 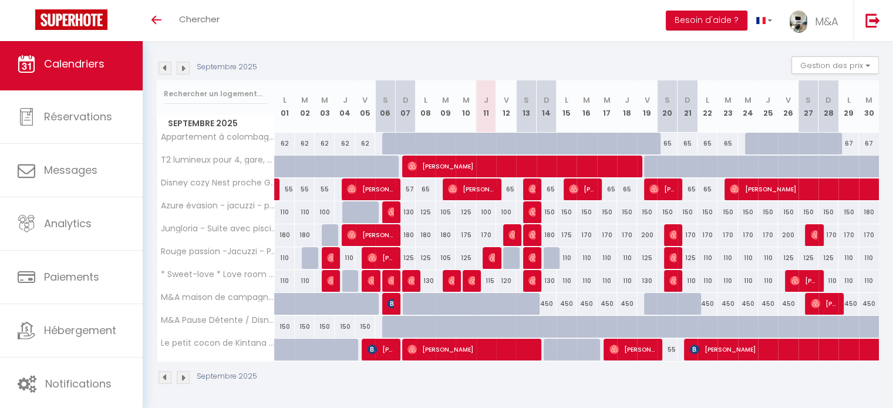 What do you see at coordinates (446, 212) in the screenshot?
I see `div: 105` at bounding box center [446, 212].